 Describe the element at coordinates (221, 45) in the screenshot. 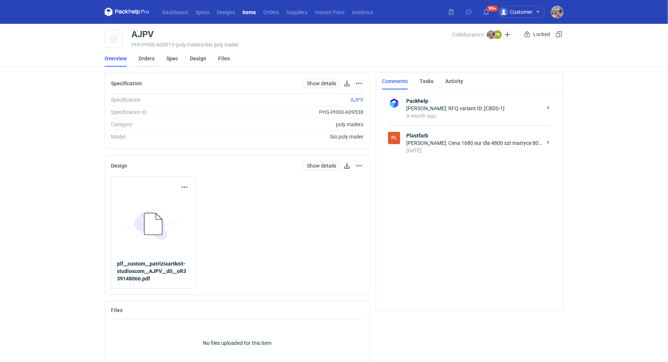

I see `span: • bio poly mailer` at that location.